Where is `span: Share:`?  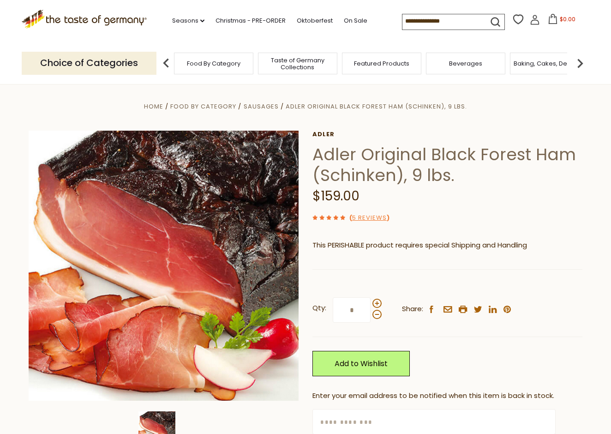
span: Share: is located at coordinates (412, 309).